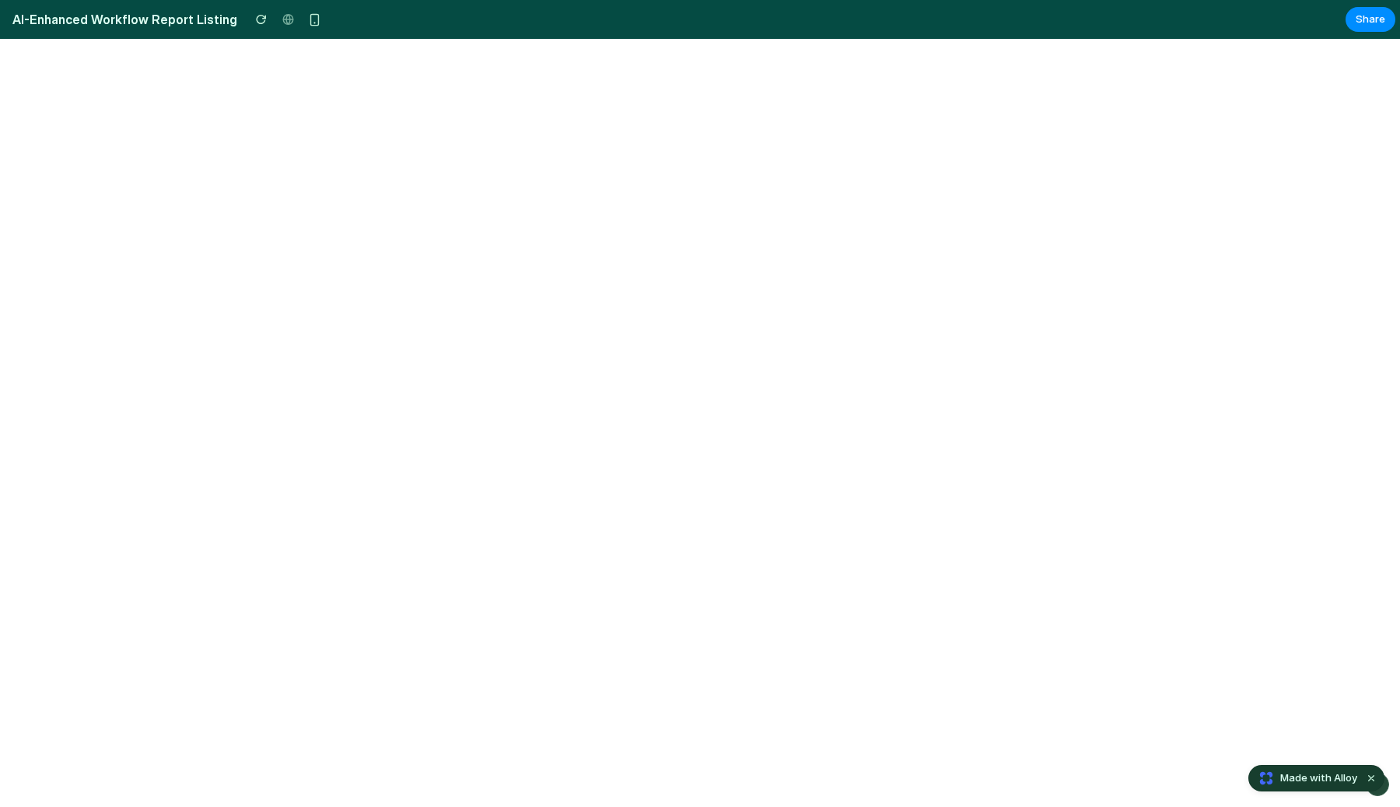 Image resolution: width=1400 pixels, height=807 pixels. I want to click on a: Made with Alloy, so click(1303, 778).